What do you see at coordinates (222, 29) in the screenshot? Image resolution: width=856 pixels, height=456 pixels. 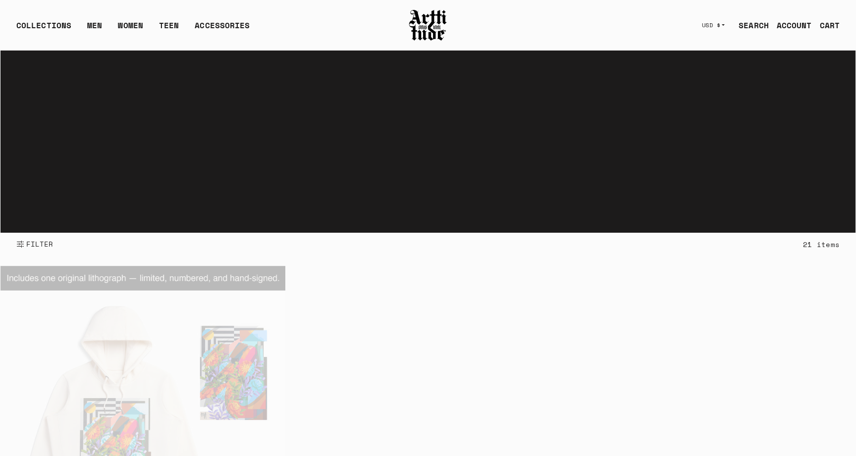 I see `div: ACCESSORIES` at bounding box center [222, 29].